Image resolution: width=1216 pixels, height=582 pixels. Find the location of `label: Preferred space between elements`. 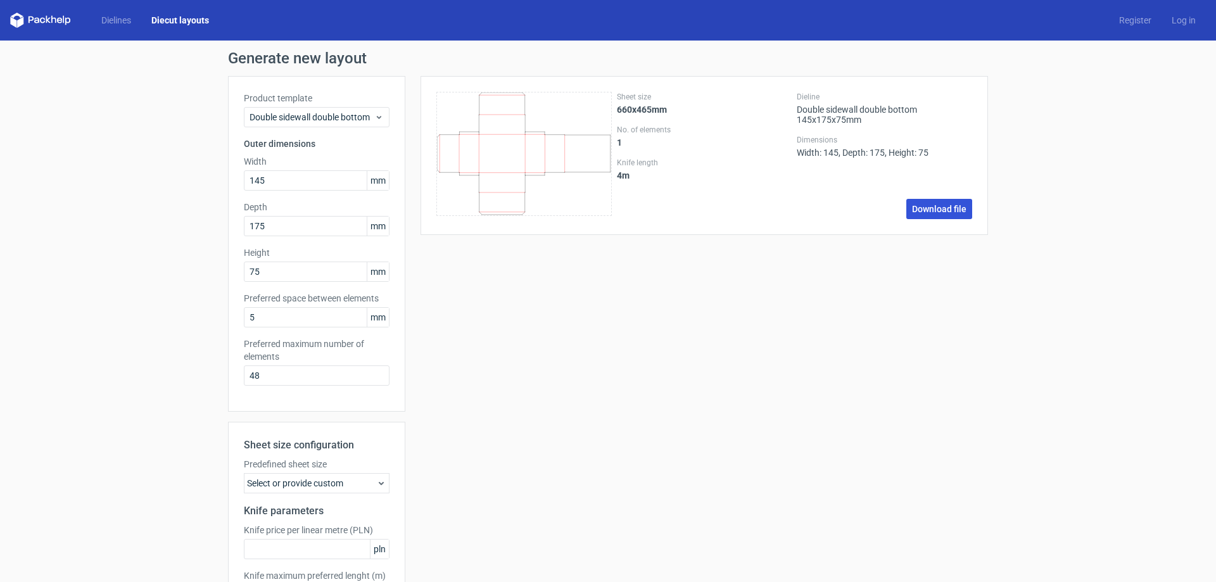

label: Preferred space between elements is located at coordinates (317, 298).